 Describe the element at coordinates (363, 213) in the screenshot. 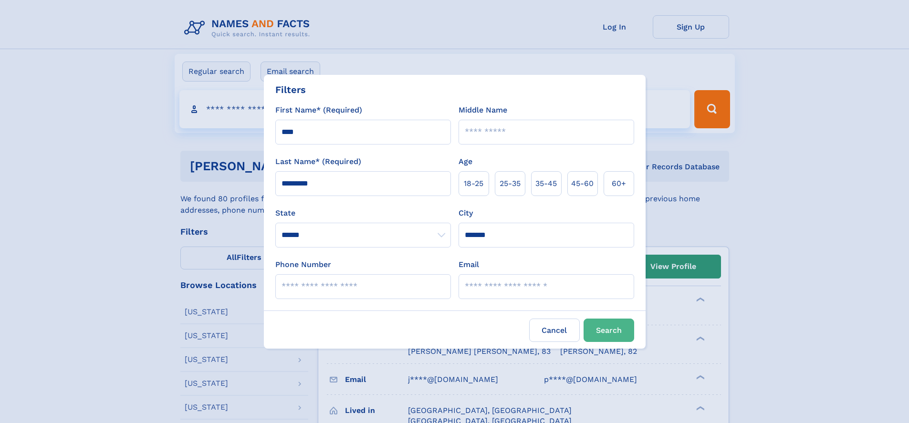

I see `label: State` at that location.